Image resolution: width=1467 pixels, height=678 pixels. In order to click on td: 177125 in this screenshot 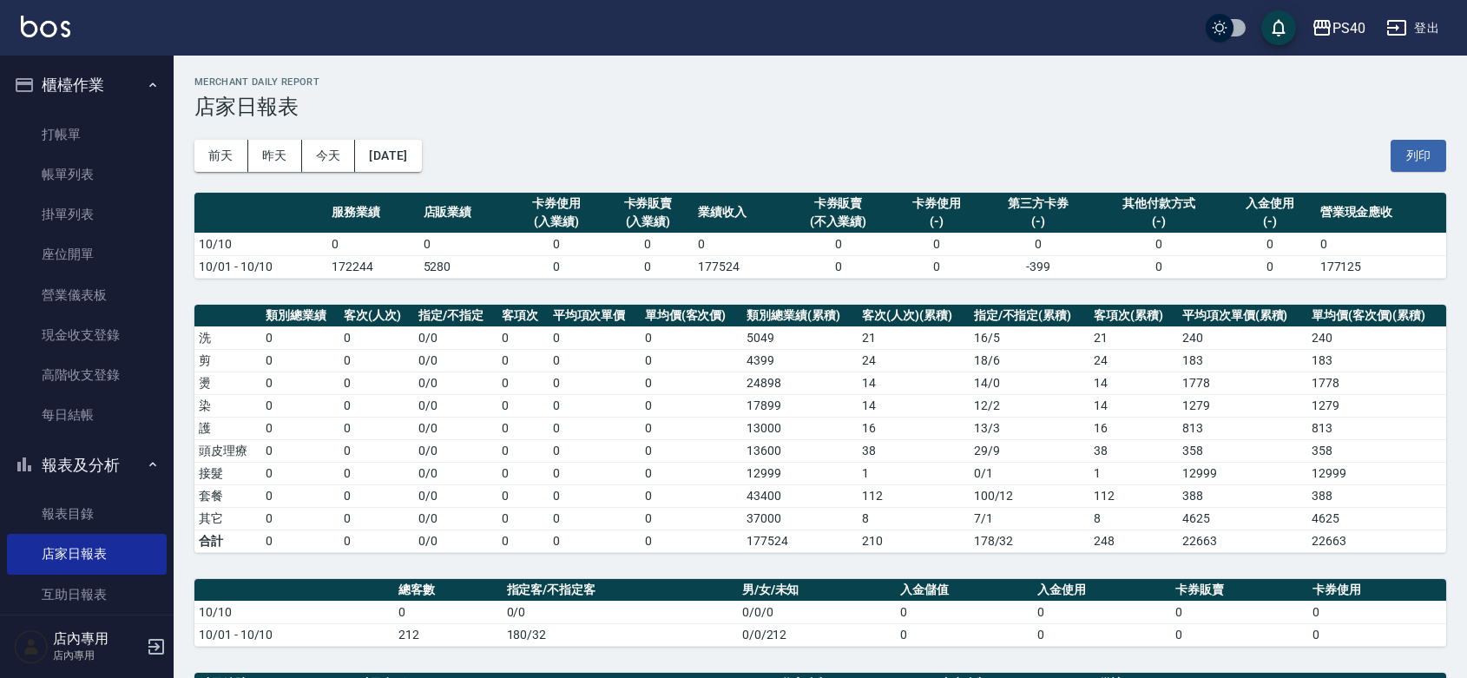, I will do `click(1381, 267)`.